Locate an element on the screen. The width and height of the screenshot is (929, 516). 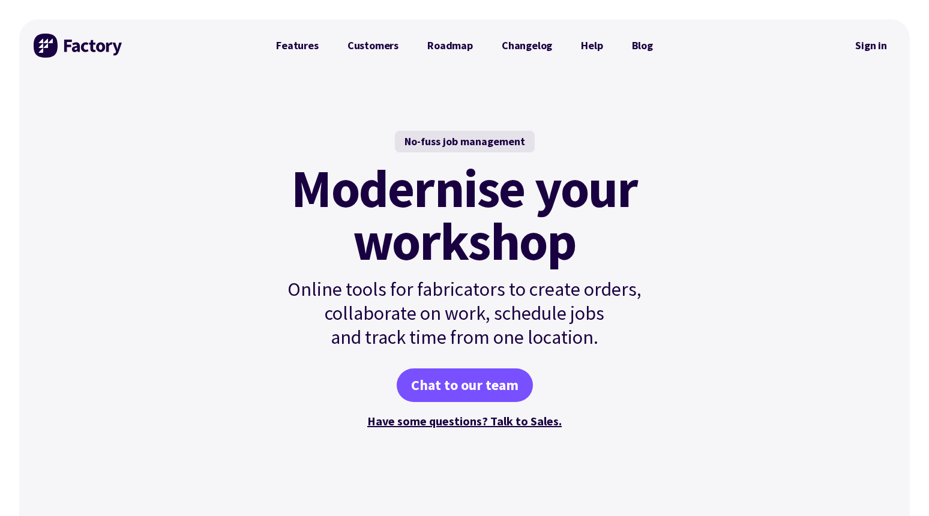
a: Help is located at coordinates (592, 46).